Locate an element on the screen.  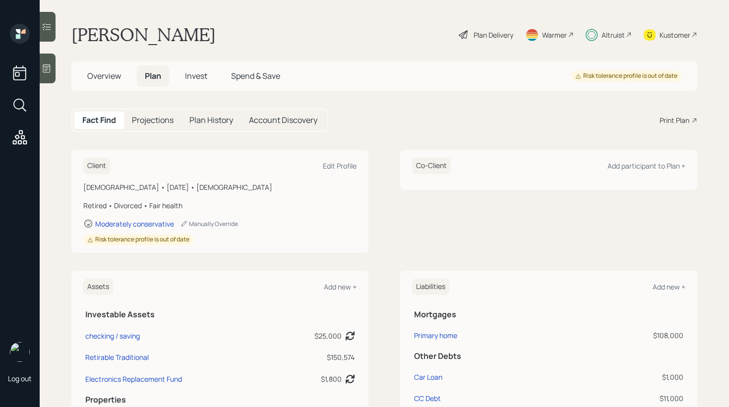
div: Print Plan is located at coordinates (674, 120).